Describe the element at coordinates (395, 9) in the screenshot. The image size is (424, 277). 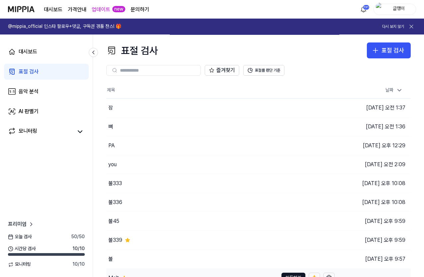
I see `button: profile글쟁이` at that location.